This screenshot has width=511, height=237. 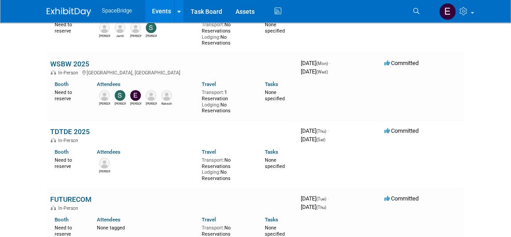 What do you see at coordinates (120, 28) in the screenshot?
I see `img: Jamil Joseph` at bounding box center [120, 28].